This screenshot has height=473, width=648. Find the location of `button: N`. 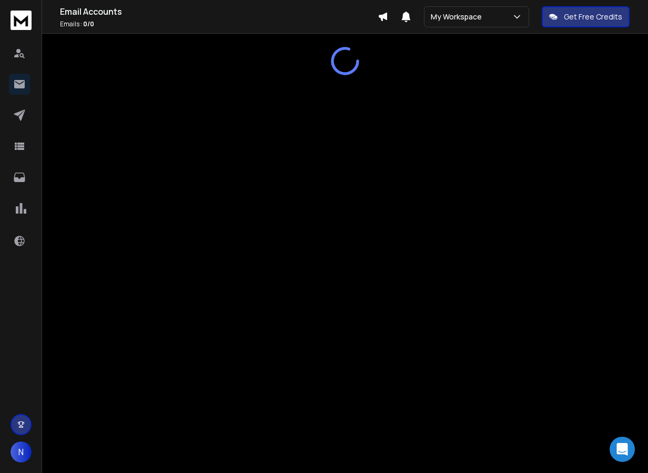

button: N is located at coordinates (21, 452).